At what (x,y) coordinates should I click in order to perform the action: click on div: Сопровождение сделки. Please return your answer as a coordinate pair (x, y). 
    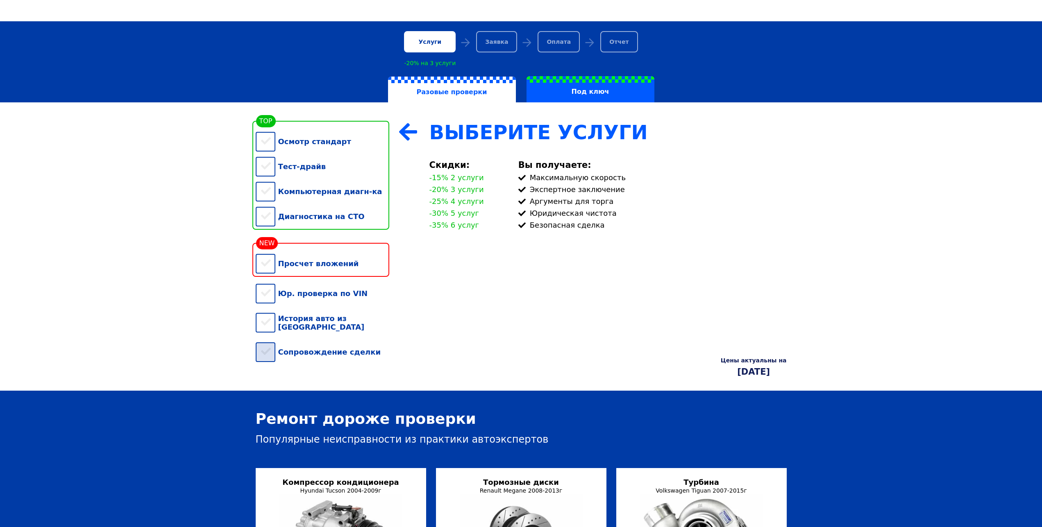
    Looking at the image, I should click on (322, 352).